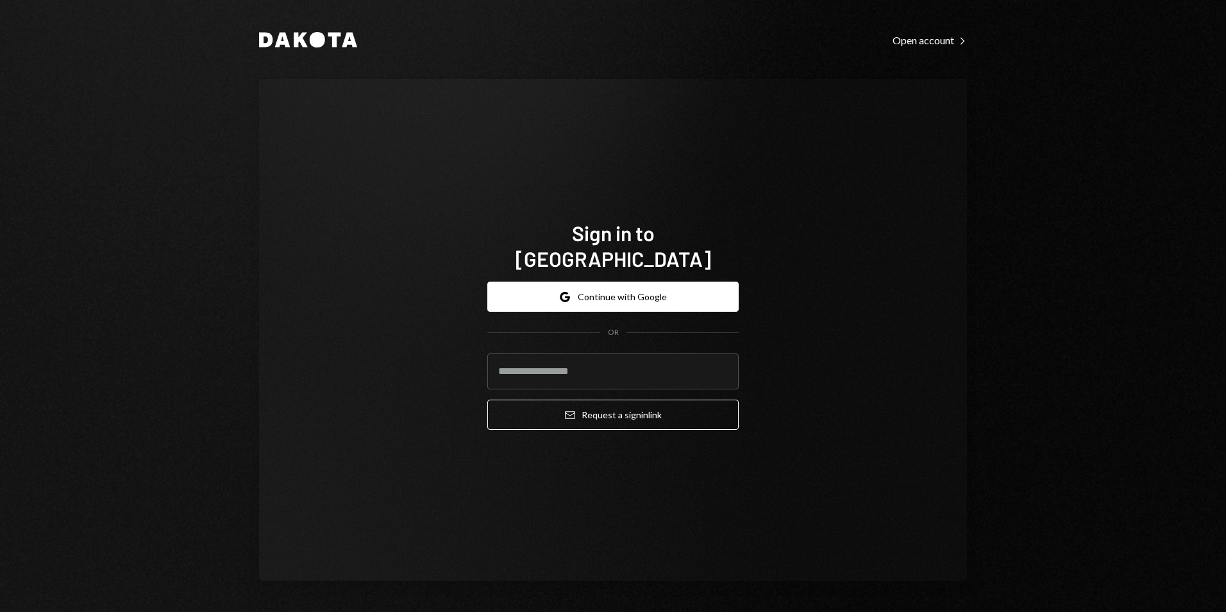 Image resolution: width=1226 pixels, height=612 pixels. What do you see at coordinates (930, 40) in the screenshot?
I see `div: Open account` at bounding box center [930, 40].